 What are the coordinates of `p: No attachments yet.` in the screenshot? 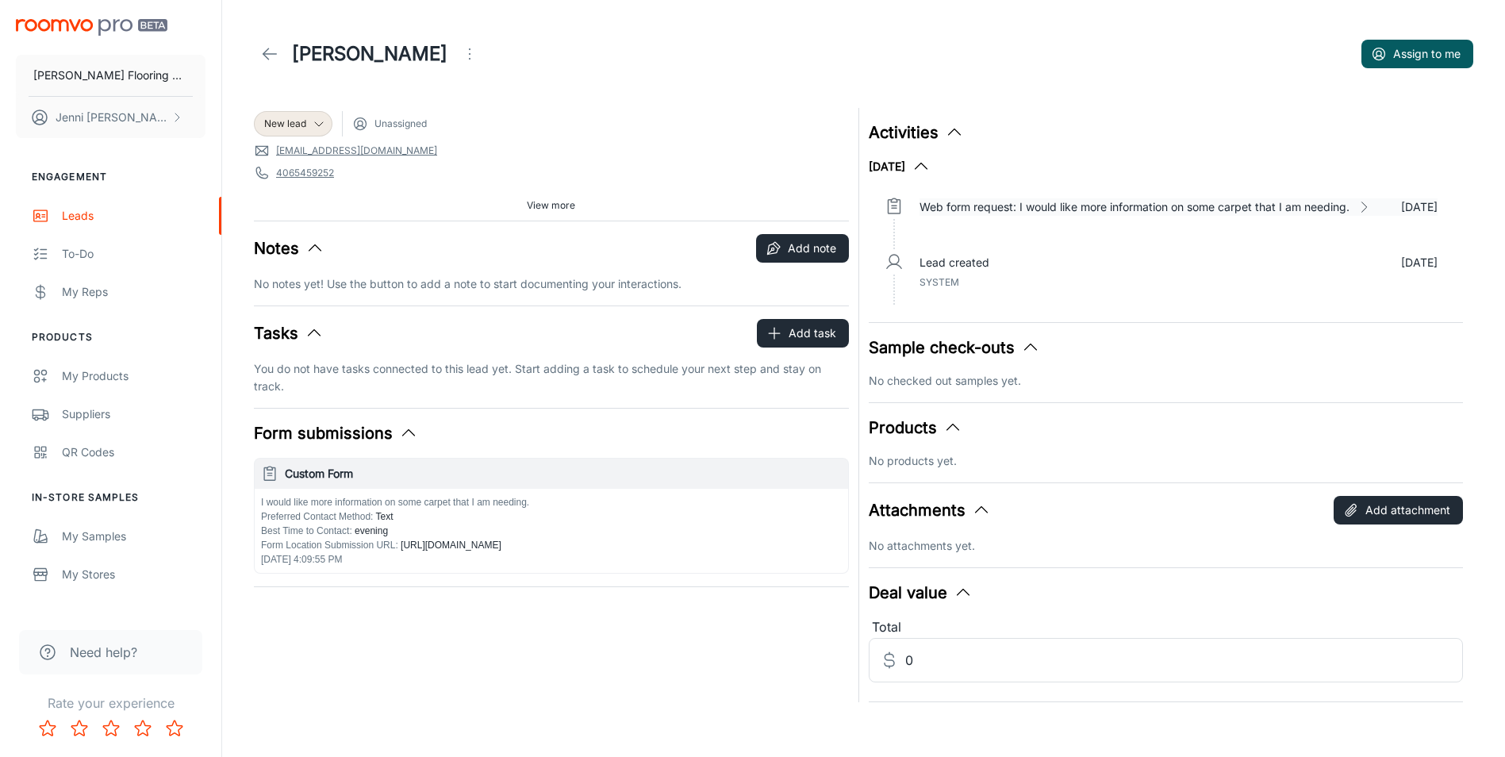 It's located at (1166, 546).